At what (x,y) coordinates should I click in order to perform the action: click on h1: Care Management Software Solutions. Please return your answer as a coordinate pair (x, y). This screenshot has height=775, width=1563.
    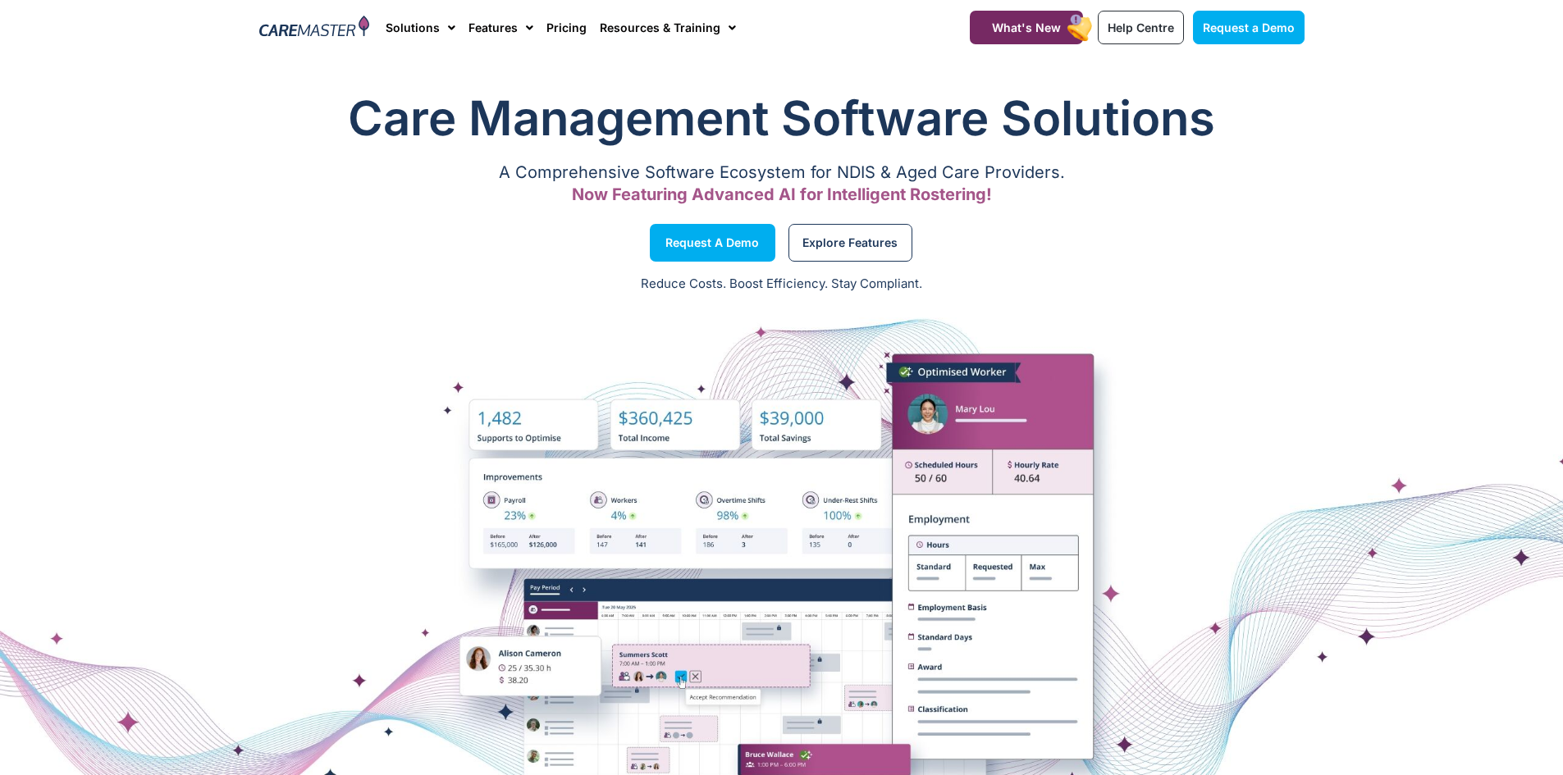
    Looking at the image, I should click on (782, 118).